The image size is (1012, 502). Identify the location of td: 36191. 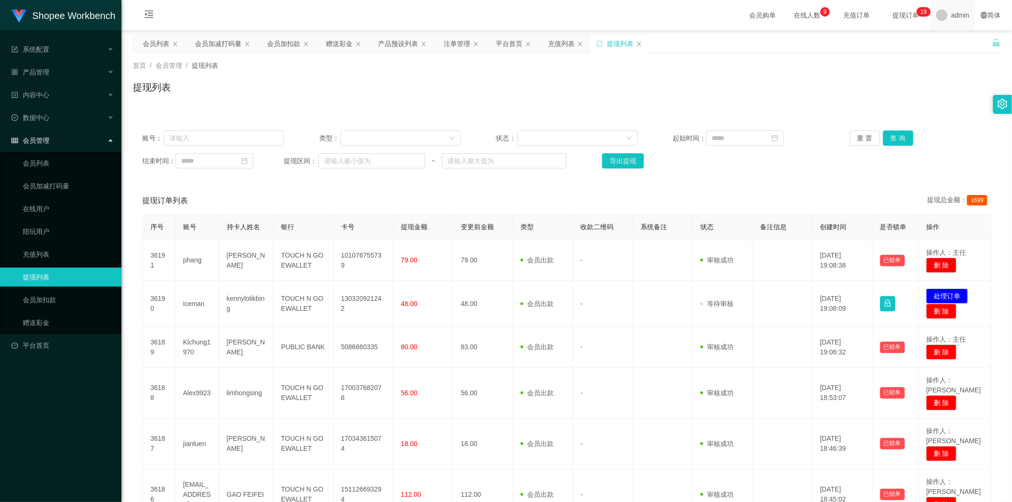
(159, 260).